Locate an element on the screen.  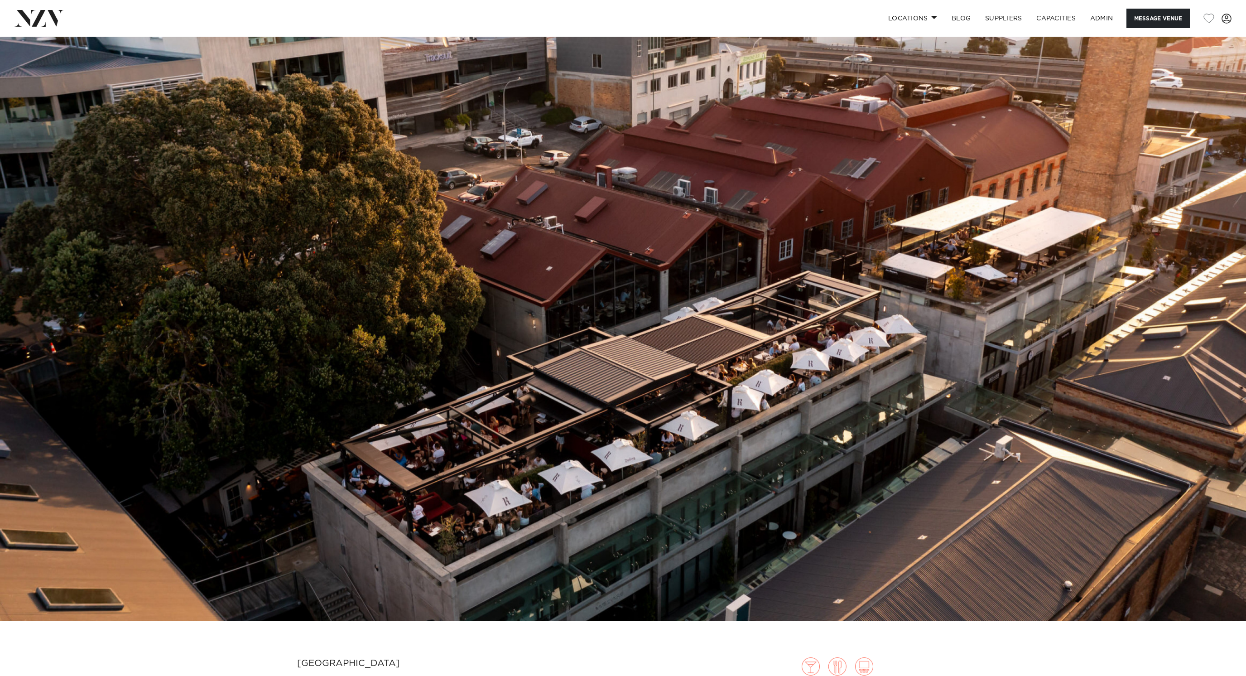
img: cocktail.png is located at coordinates (811, 666).